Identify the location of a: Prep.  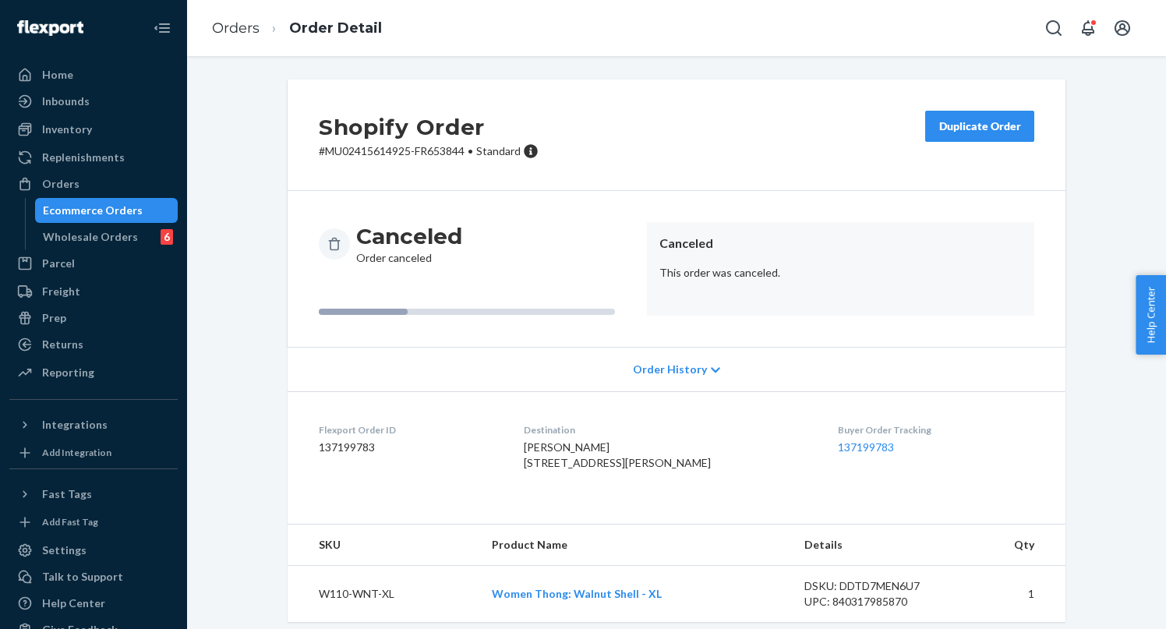
(94, 318).